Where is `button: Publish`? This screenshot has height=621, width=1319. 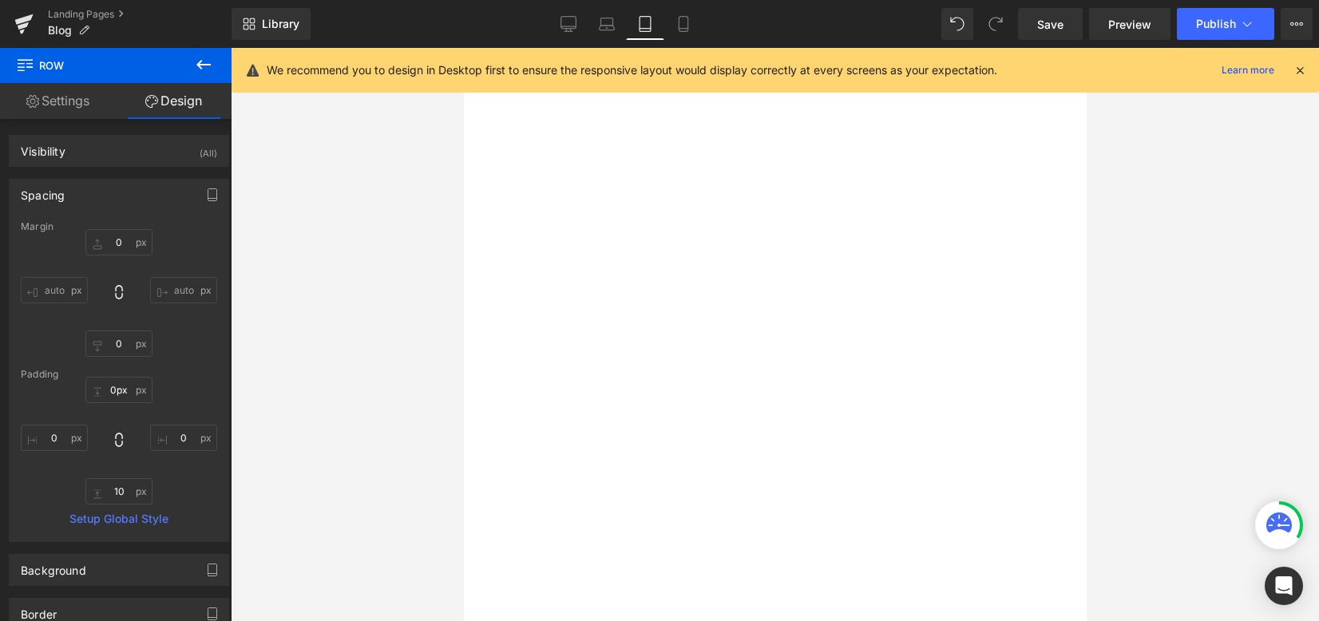 button: Publish is located at coordinates (1225, 24).